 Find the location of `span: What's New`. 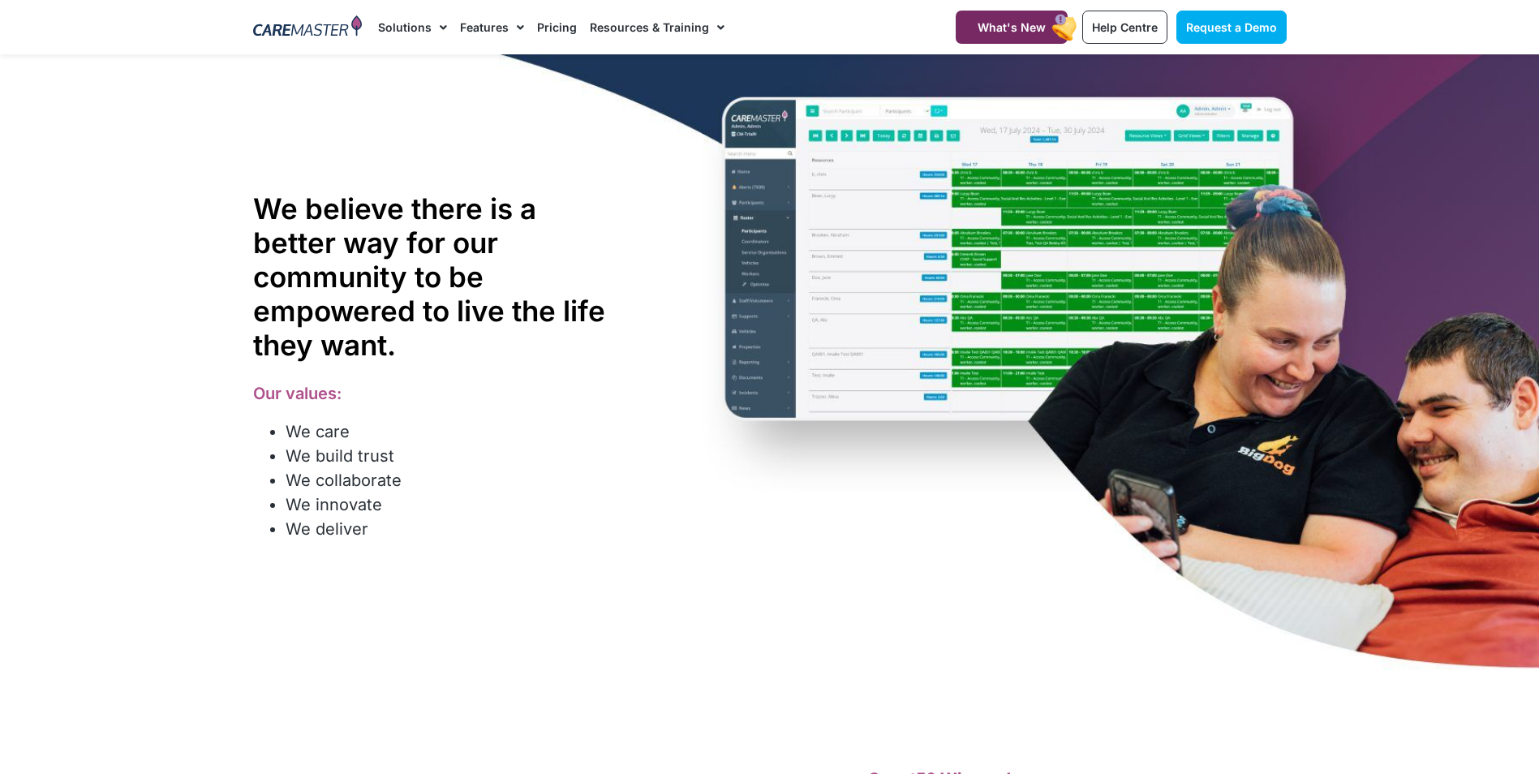

span: What's New is located at coordinates (1011, 27).